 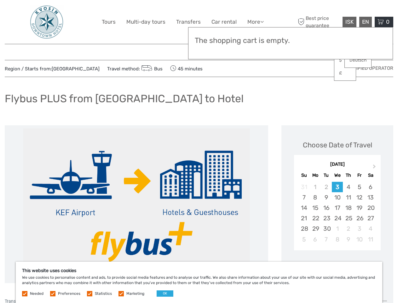 What do you see at coordinates (348, 239) in the screenshot?
I see `div: Choose Thursday, October 9th, 2025` at bounding box center [348, 239].